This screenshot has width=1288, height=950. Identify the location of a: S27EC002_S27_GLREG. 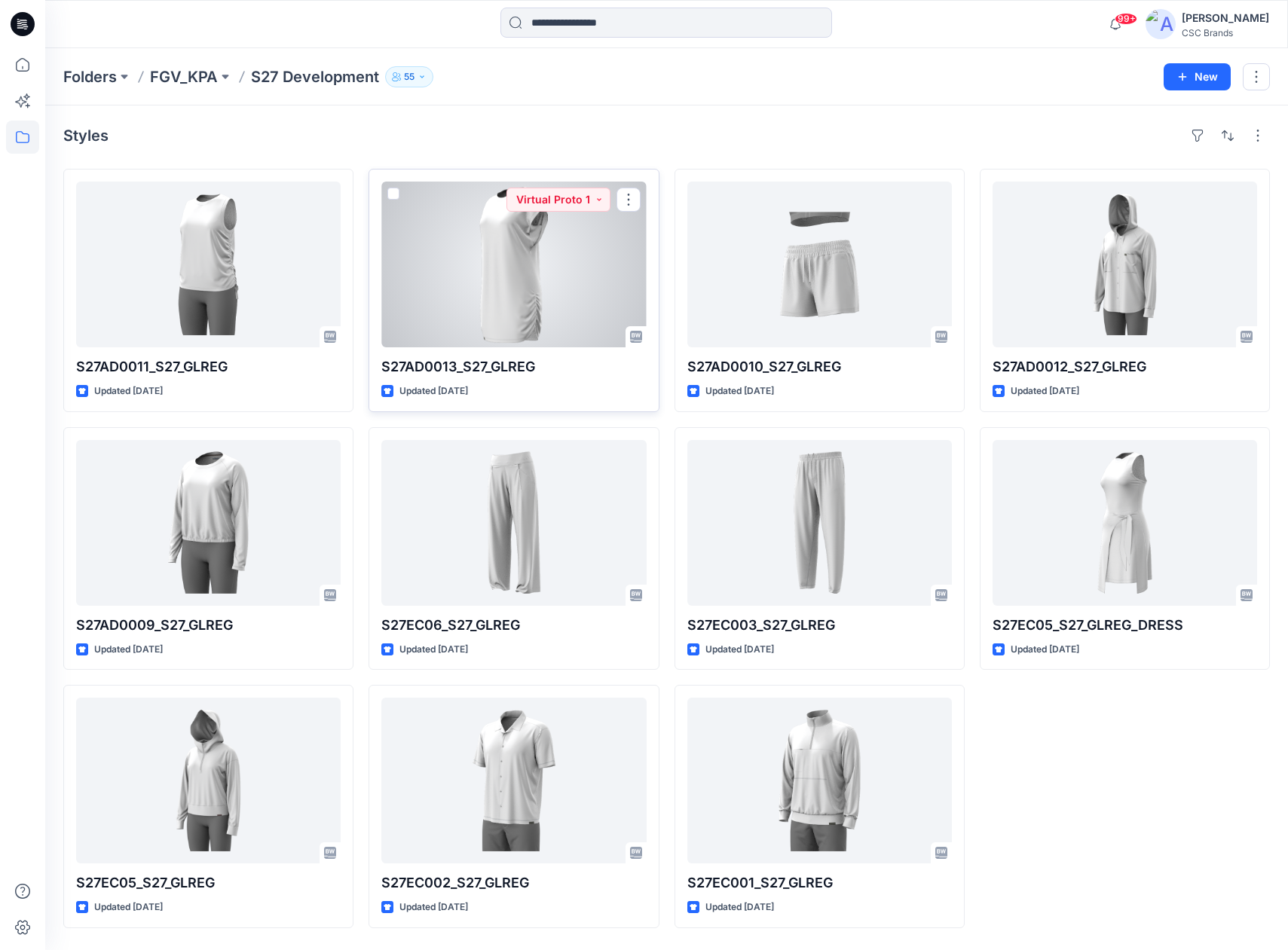
(514, 781).